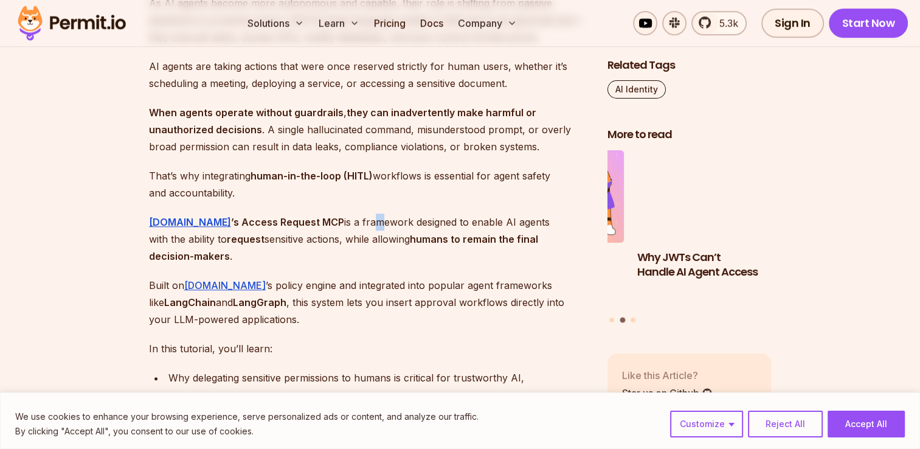 The width and height of the screenshot is (920, 449). I want to click on strong: ’s Access Request MCP, so click(288, 222).